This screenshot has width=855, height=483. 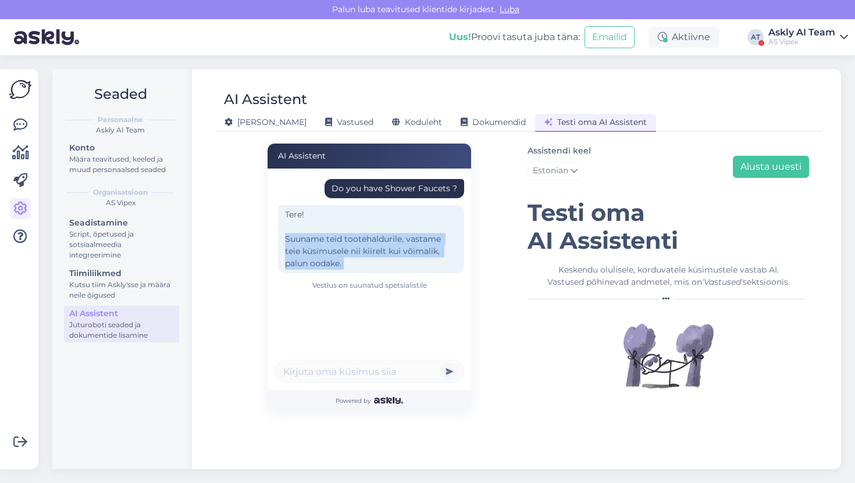 I want to click on div: Proovi tasuta juba täna:, so click(x=514, y=37).